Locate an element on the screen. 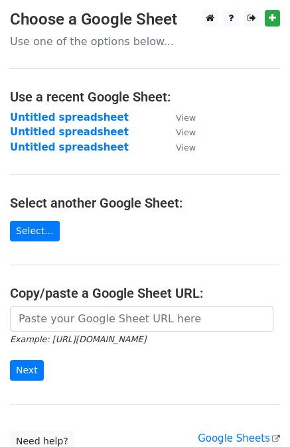  h4: Copy/paste a Google Sheet URL: is located at coordinates (145, 293).